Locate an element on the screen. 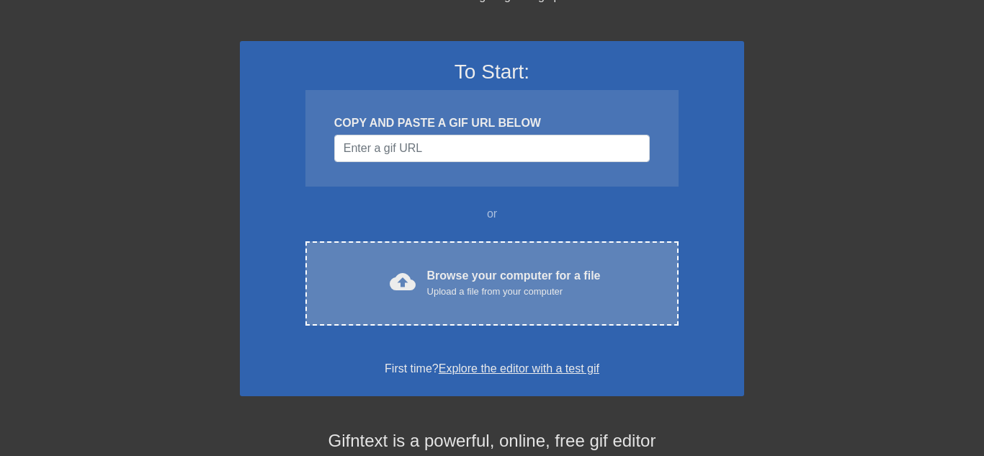 The height and width of the screenshot is (456, 984). div: Browse your computer for a file is located at coordinates (514, 283).